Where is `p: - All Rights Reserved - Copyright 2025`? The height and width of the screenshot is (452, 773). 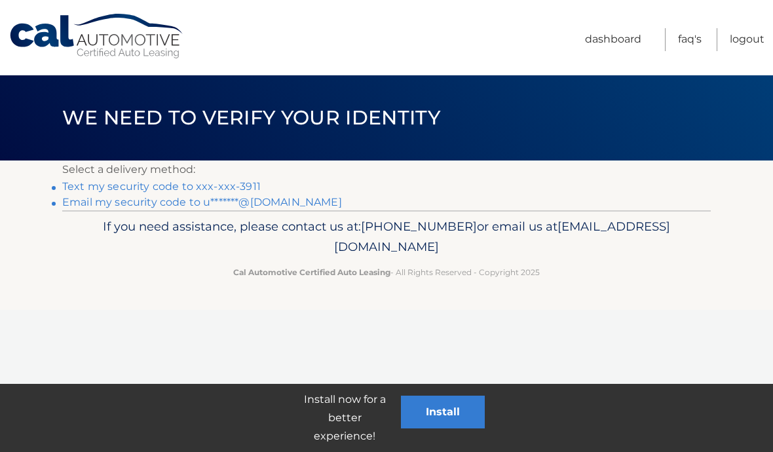
p: - All Rights Reserved - Copyright 2025 is located at coordinates (386, 272).